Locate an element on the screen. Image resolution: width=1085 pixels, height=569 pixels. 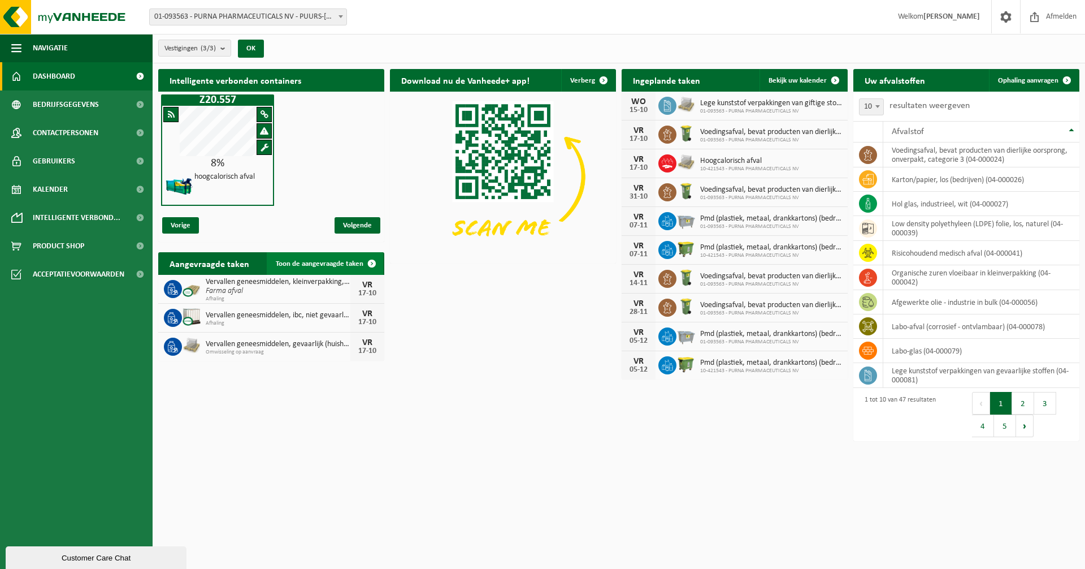
td: risicohoudend medisch afval (04-000041) is located at coordinates (981, 253).